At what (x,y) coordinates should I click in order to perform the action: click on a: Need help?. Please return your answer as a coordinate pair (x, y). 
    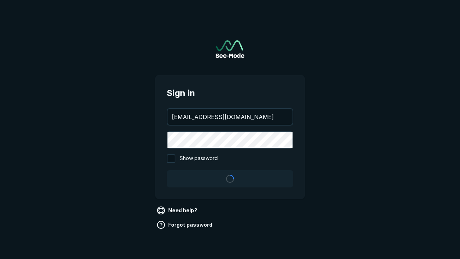
    Looking at the image, I should click on (178, 210).